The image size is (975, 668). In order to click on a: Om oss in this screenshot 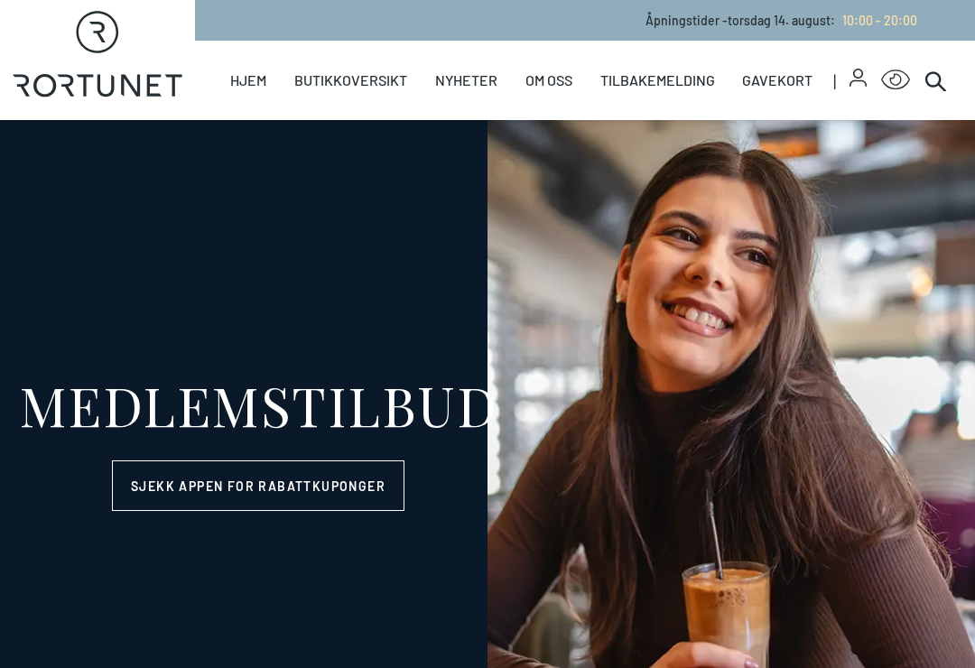, I will do `click(549, 80)`.